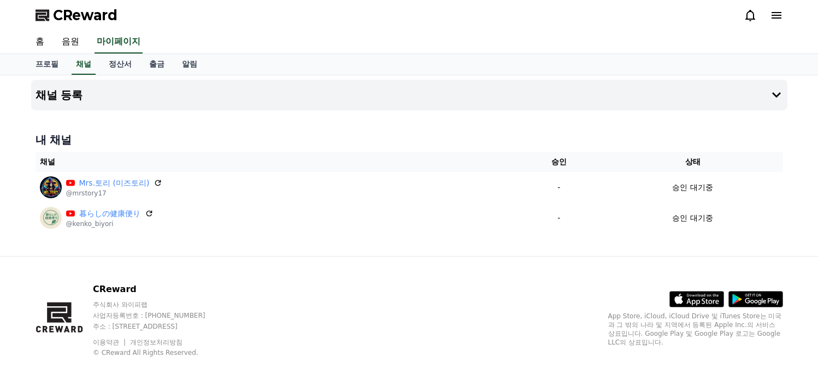  I want to click on th: 승인, so click(559, 162).